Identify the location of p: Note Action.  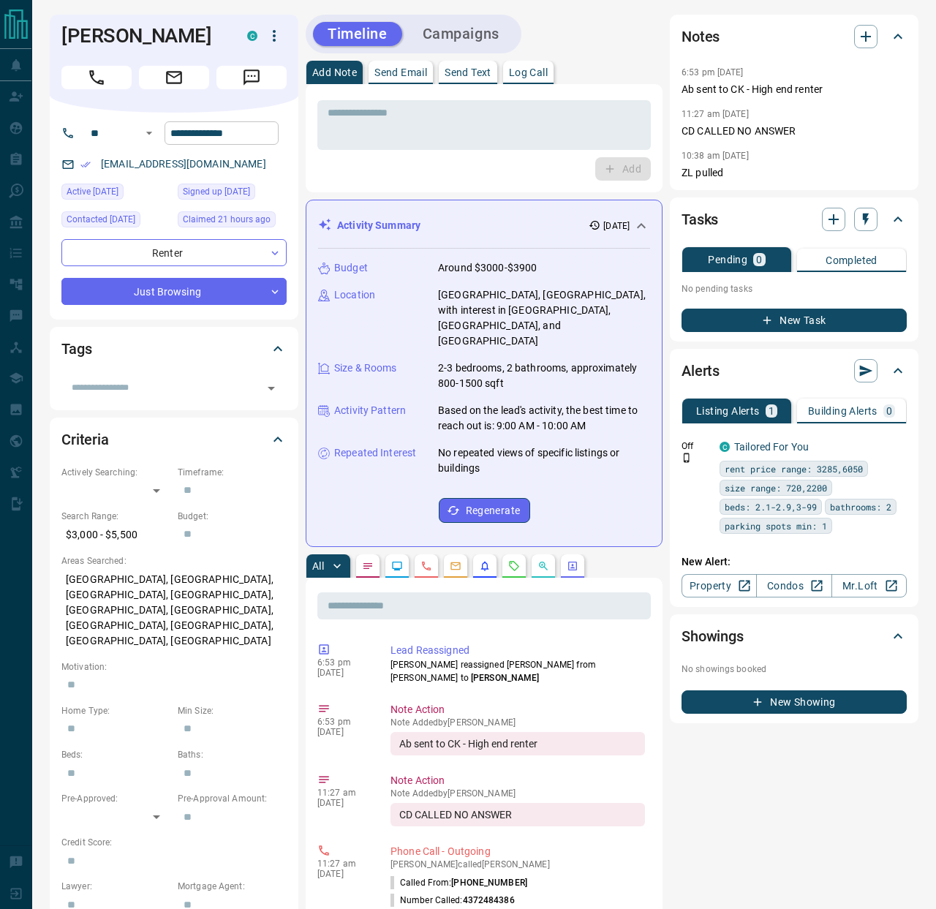
(518, 709).